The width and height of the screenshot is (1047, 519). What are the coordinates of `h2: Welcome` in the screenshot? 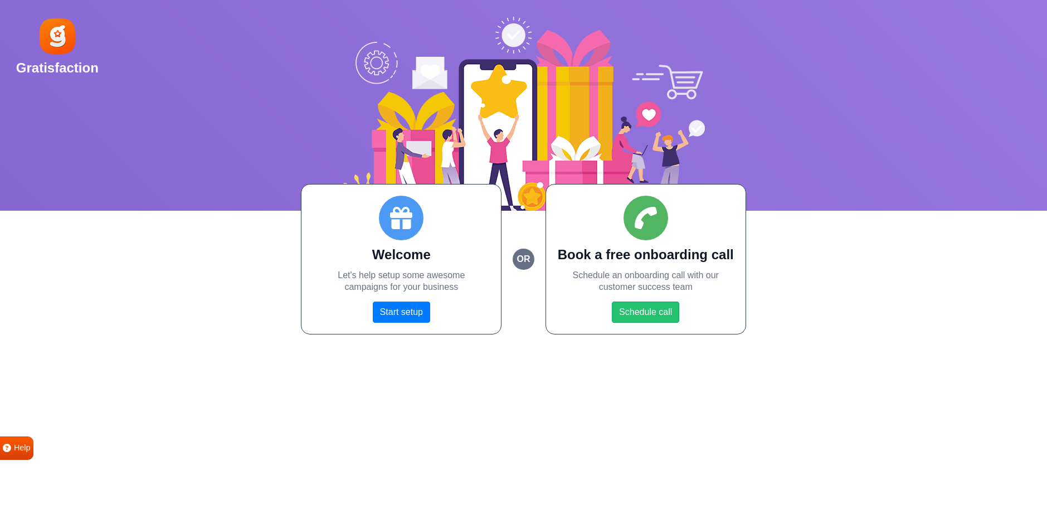 It's located at (401, 255).